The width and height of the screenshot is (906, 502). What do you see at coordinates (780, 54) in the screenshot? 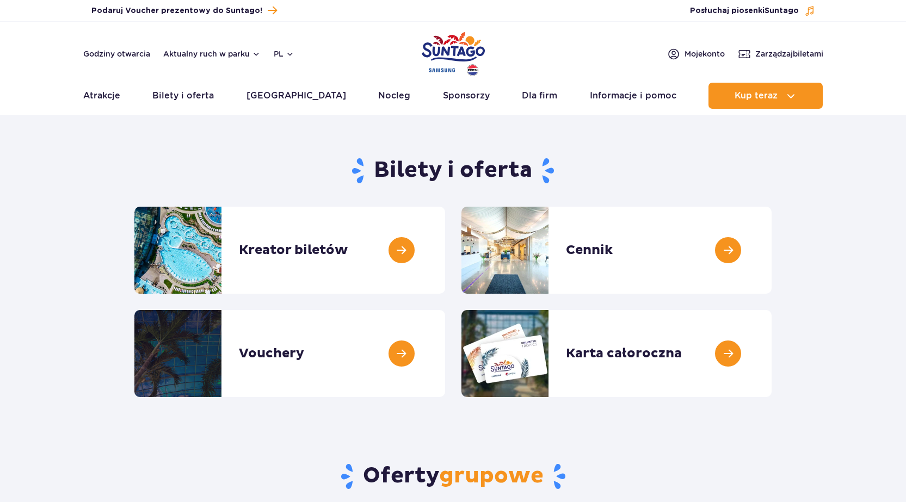
I see `a: Zarządzajbiletami` at bounding box center [780, 54].